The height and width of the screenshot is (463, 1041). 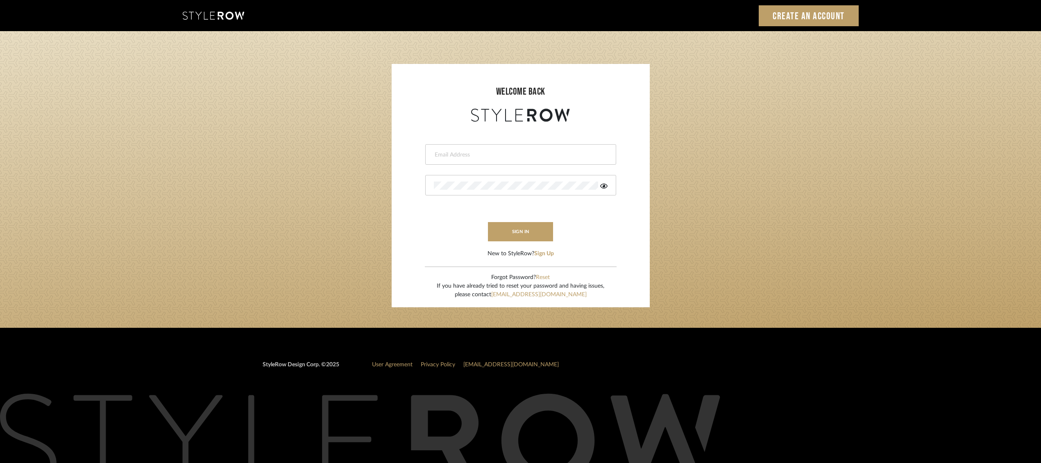 I want to click on button: sign in, so click(x=521, y=231).